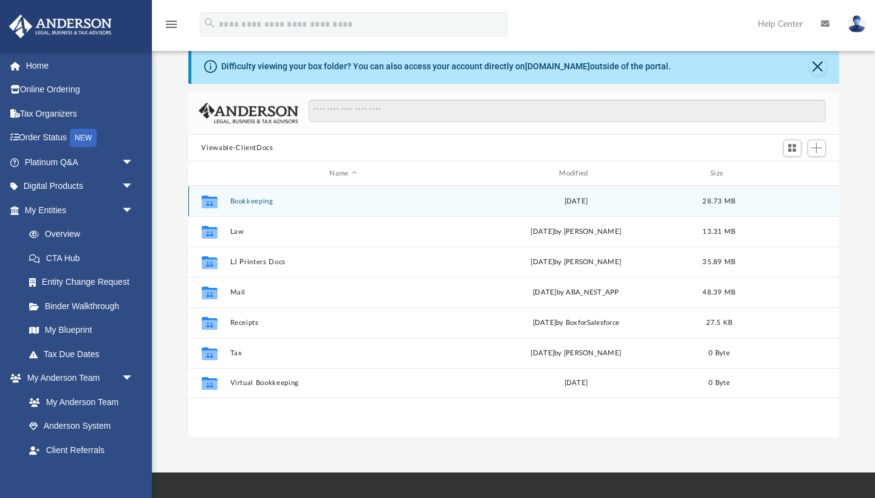 The height and width of the screenshot is (498, 875). Describe the element at coordinates (719, 292) in the screenshot. I see `span: 48.39 MB` at that location.